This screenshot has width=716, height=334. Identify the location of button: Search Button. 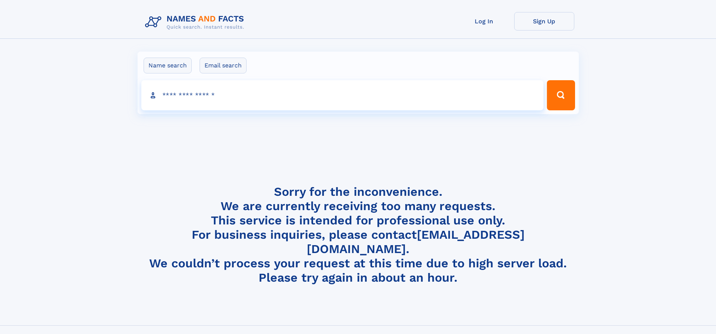
(561, 95).